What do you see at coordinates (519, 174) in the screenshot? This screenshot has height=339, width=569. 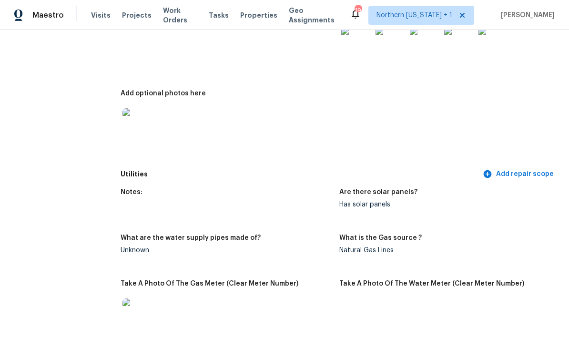 I see `button: Add repair scope` at bounding box center [519, 174].